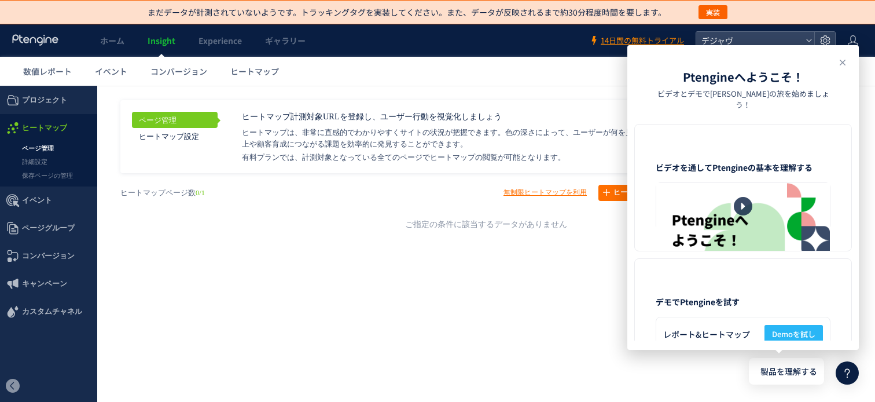 The height and width of the screenshot is (402, 875). Describe the element at coordinates (637, 41) in the screenshot. I see `a: 14日間の無料トライアル` at that location.